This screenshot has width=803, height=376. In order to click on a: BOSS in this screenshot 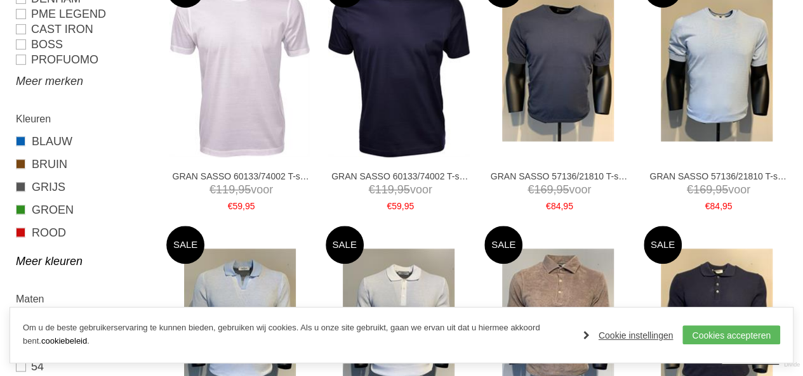, I will do `click(83, 44)`.